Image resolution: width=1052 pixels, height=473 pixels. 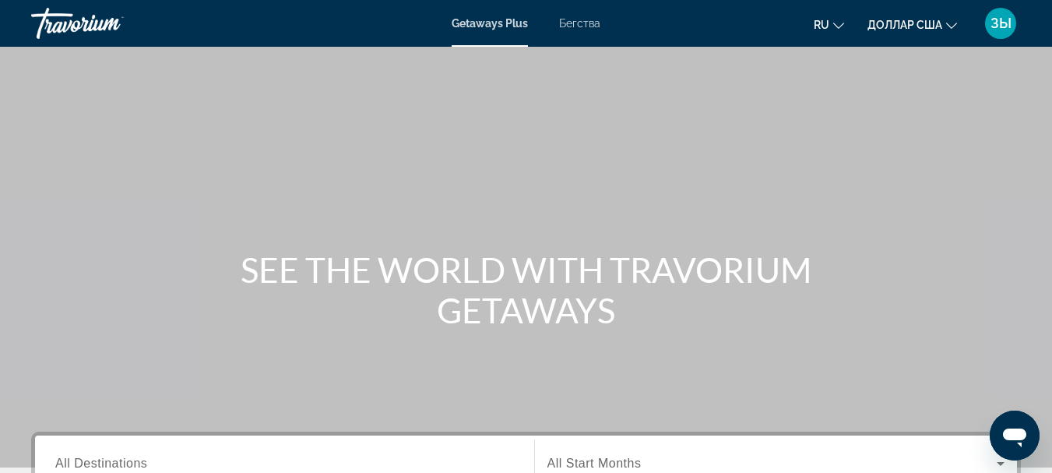 What do you see at coordinates (526, 290) in the screenshot?
I see `h1: SEE THE WORLD WITH TRAVORIUM GETAWAYS` at bounding box center [526, 290].